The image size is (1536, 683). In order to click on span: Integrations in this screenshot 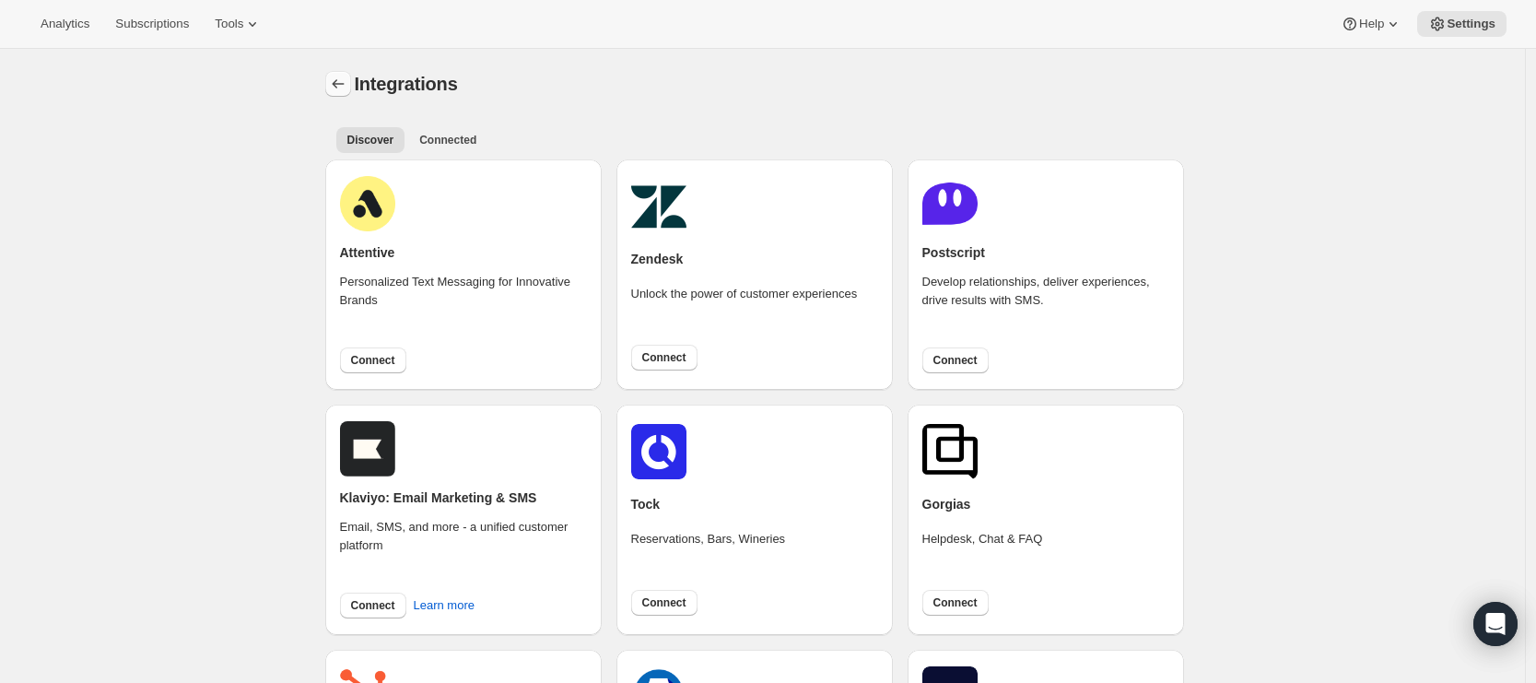, I will do `click(406, 84)`.